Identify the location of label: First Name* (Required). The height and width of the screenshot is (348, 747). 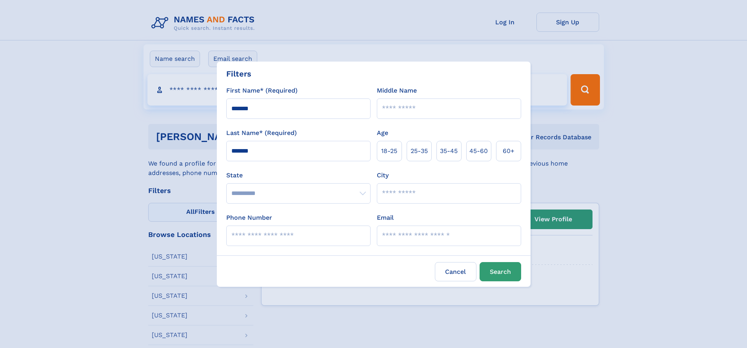
(262, 91).